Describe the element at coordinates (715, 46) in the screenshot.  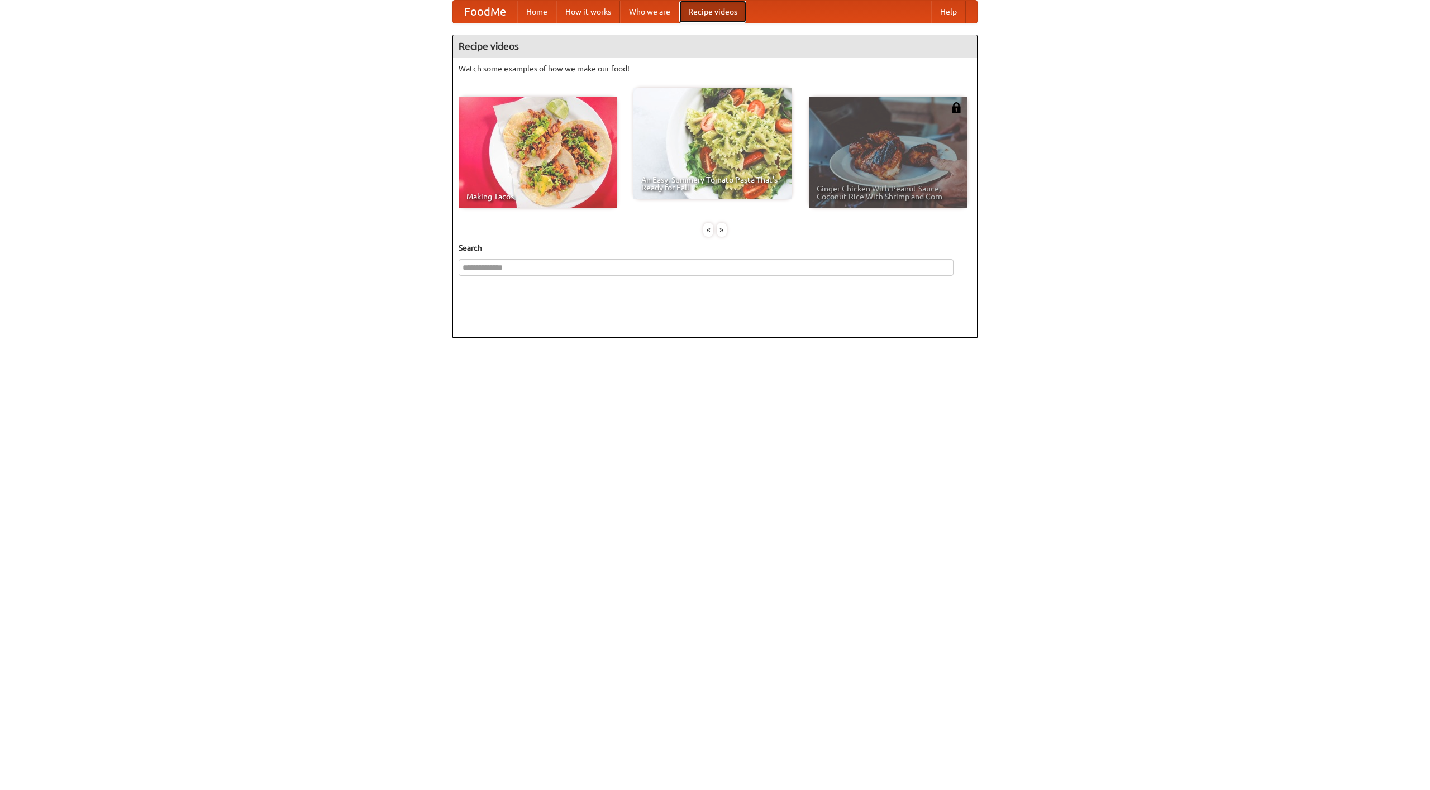
I see `h4: Recipe videos` at that location.